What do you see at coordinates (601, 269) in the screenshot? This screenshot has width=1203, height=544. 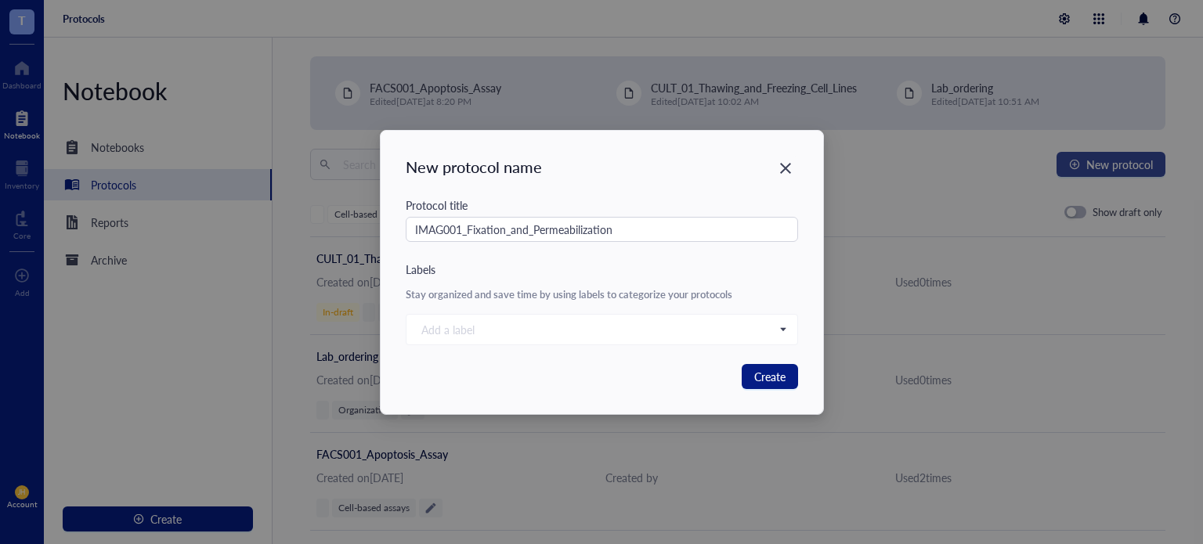 I see `div: Labels` at bounding box center [601, 269].